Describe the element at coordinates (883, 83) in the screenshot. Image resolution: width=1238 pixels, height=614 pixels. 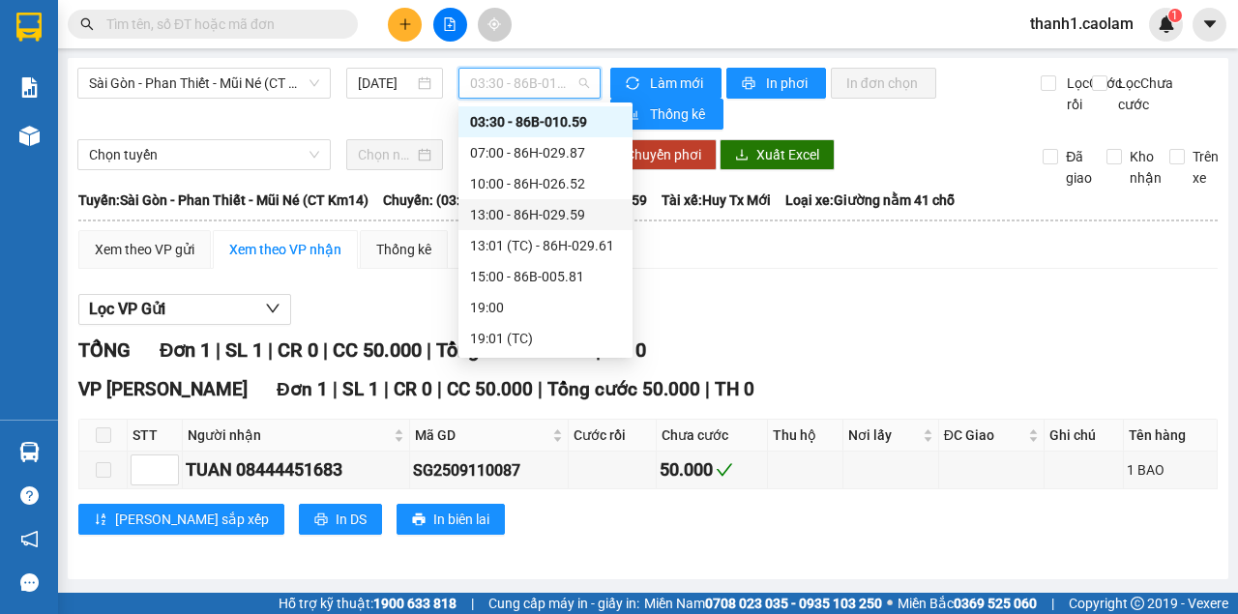
I see `button: In đơn chọn` at that location.